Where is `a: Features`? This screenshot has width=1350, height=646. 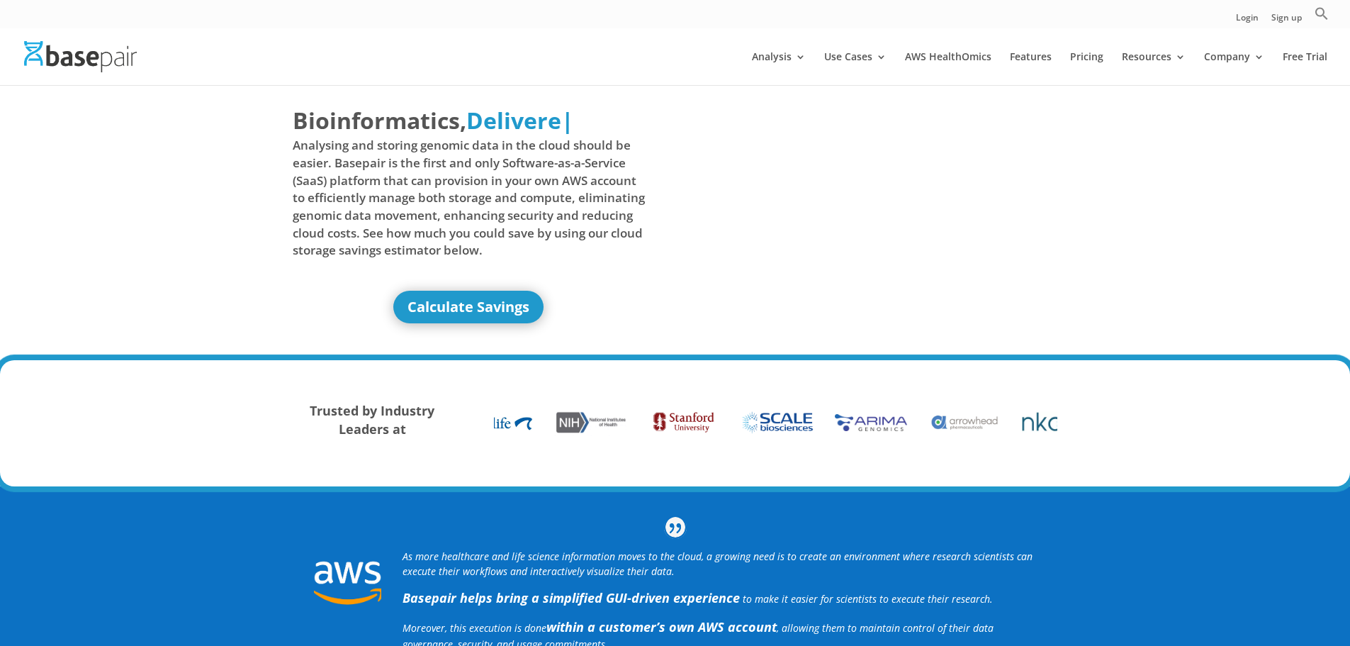
a: Features is located at coordinates (1031, 68).